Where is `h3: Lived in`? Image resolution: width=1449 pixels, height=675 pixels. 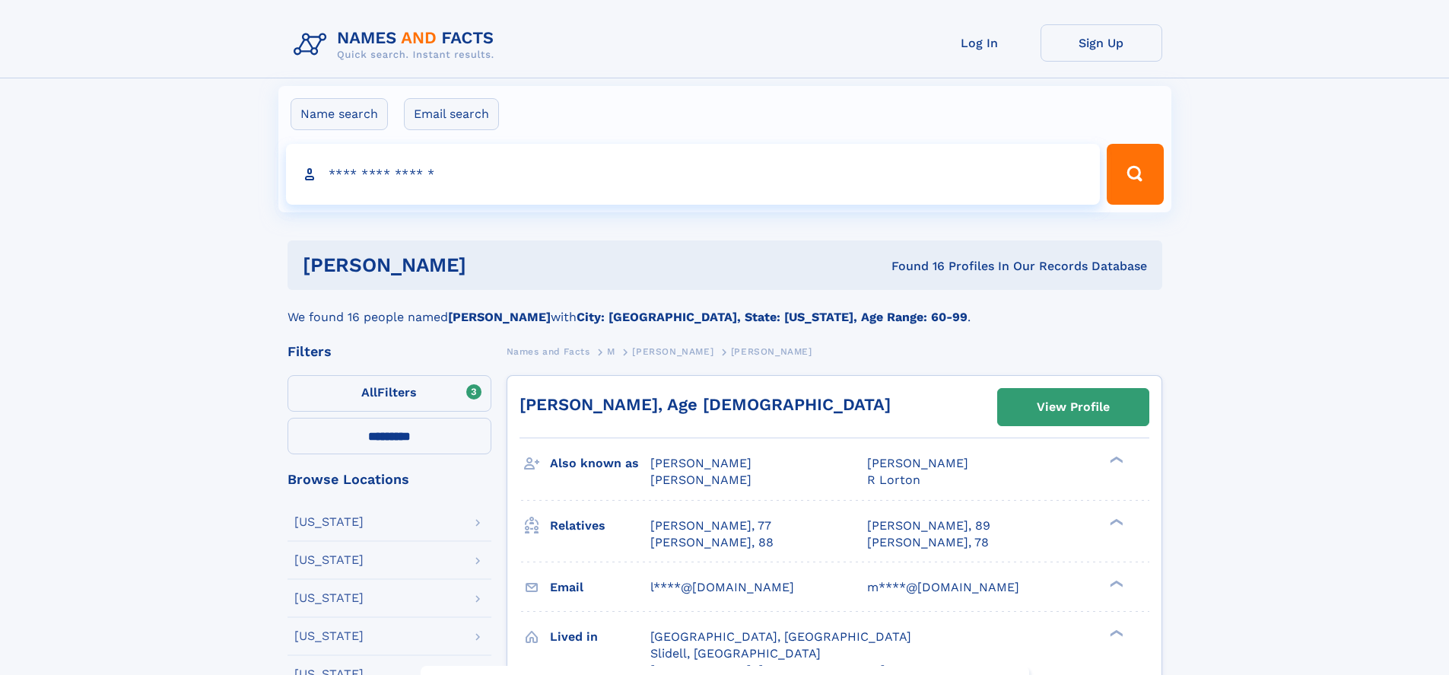
h3: Lived in is located at coordinates (600, 637).